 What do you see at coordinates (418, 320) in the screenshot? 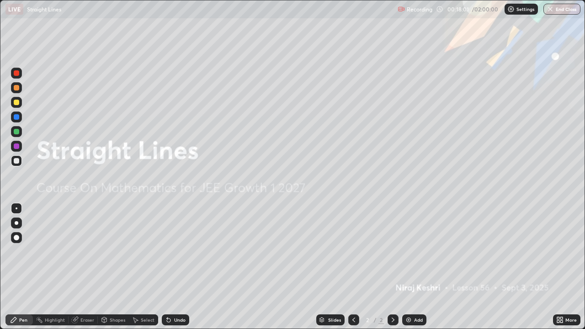
I see `div: Add` at bounding box center [418, 320].